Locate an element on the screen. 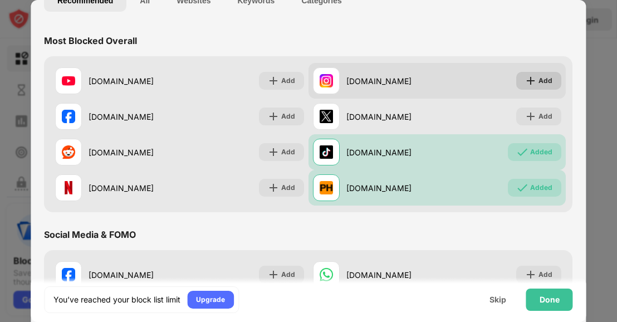 The width and height of the screenshot is (617, 322). div: Most Blocked Overall is located at coordinates (90, 41).